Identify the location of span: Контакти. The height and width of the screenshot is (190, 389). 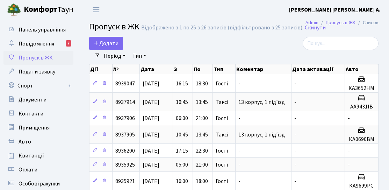
(31, 114).